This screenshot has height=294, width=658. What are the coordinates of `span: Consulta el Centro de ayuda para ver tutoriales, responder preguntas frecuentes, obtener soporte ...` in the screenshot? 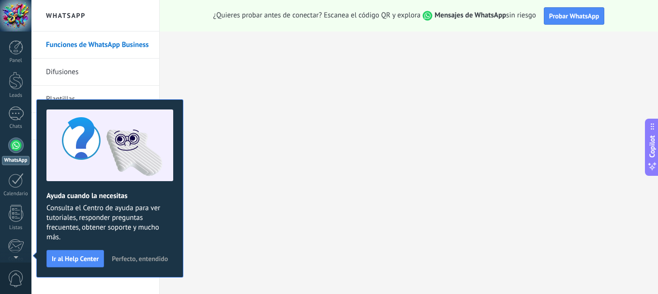 It's located at (110, 222).